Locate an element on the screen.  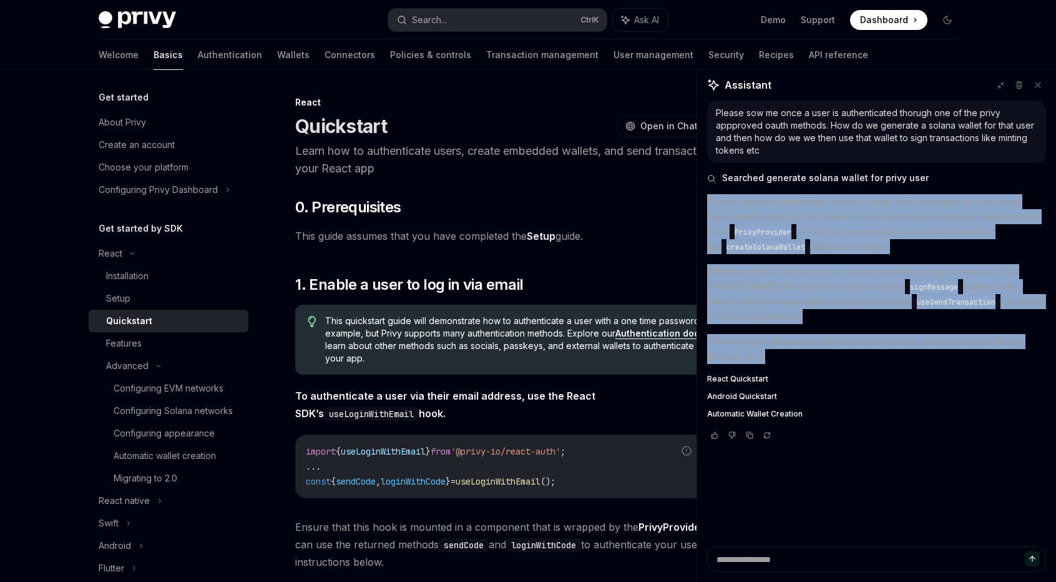
span: createSolanaWallet is located at coordinates (766, 247).